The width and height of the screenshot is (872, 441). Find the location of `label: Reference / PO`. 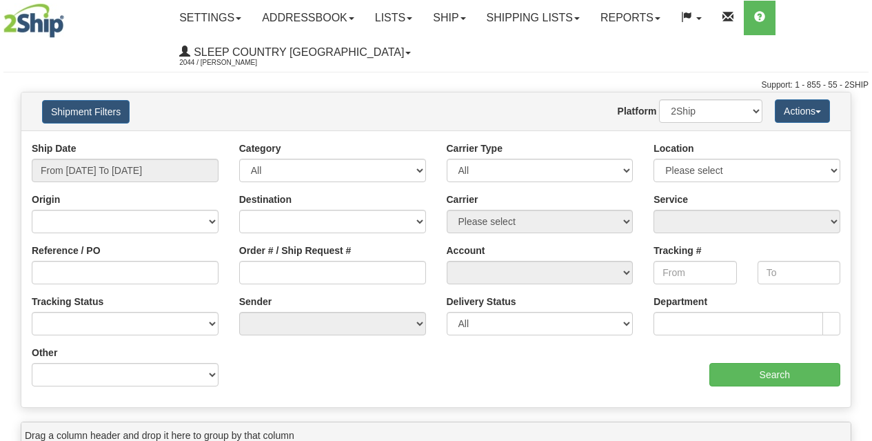

label: Reference / PO is located at coordinates (66, 250).